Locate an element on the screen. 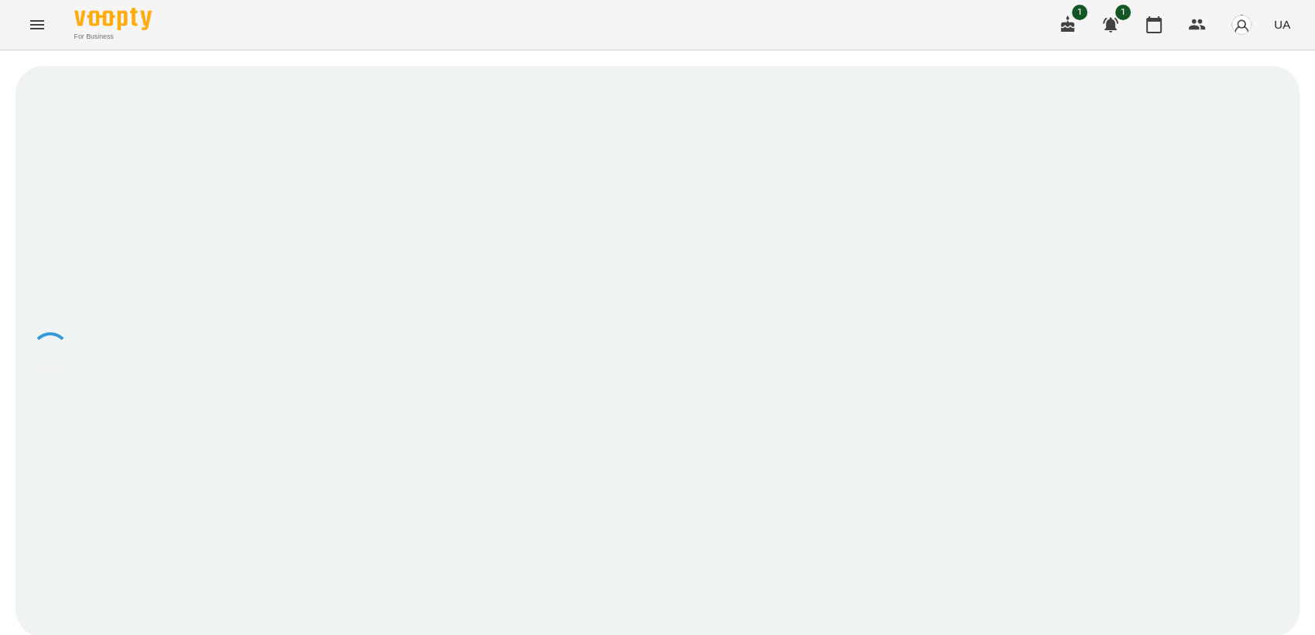  span: For Business is located at coordinates (113, 36).